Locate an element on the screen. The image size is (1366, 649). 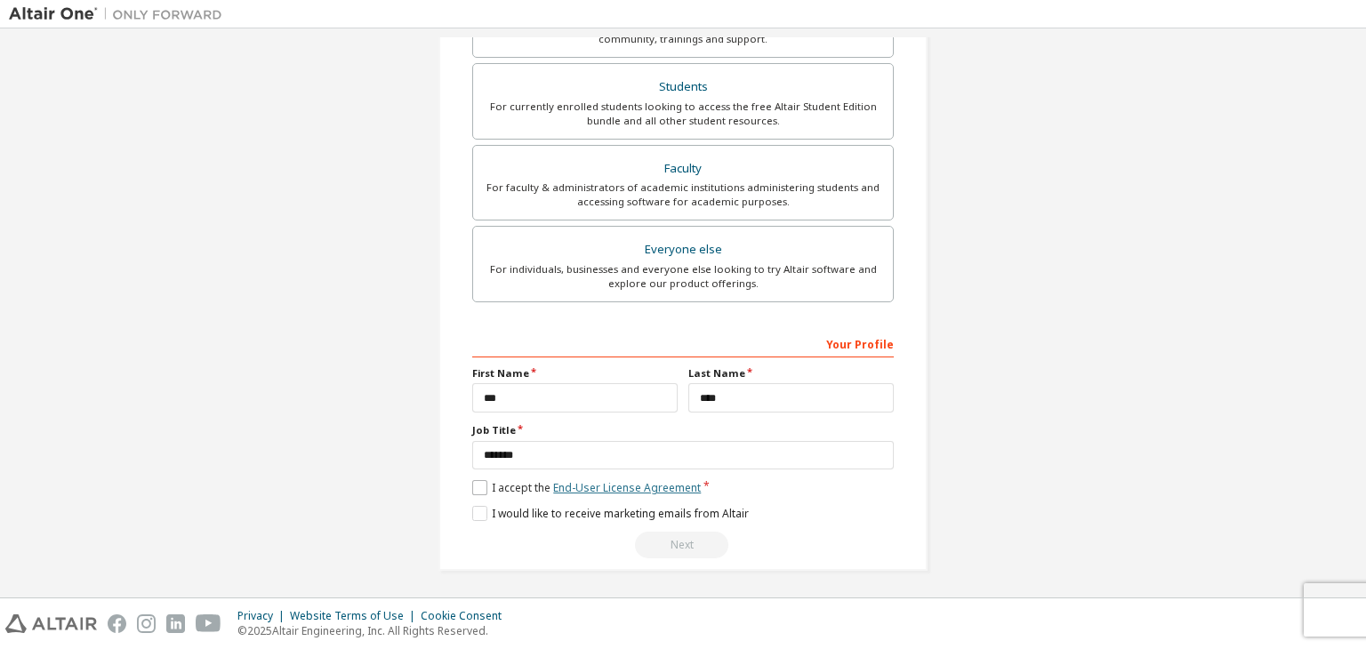
div: For faculty & administrators of academic institutions administering students and accessing softwa... is located at coordinates (683, 195).